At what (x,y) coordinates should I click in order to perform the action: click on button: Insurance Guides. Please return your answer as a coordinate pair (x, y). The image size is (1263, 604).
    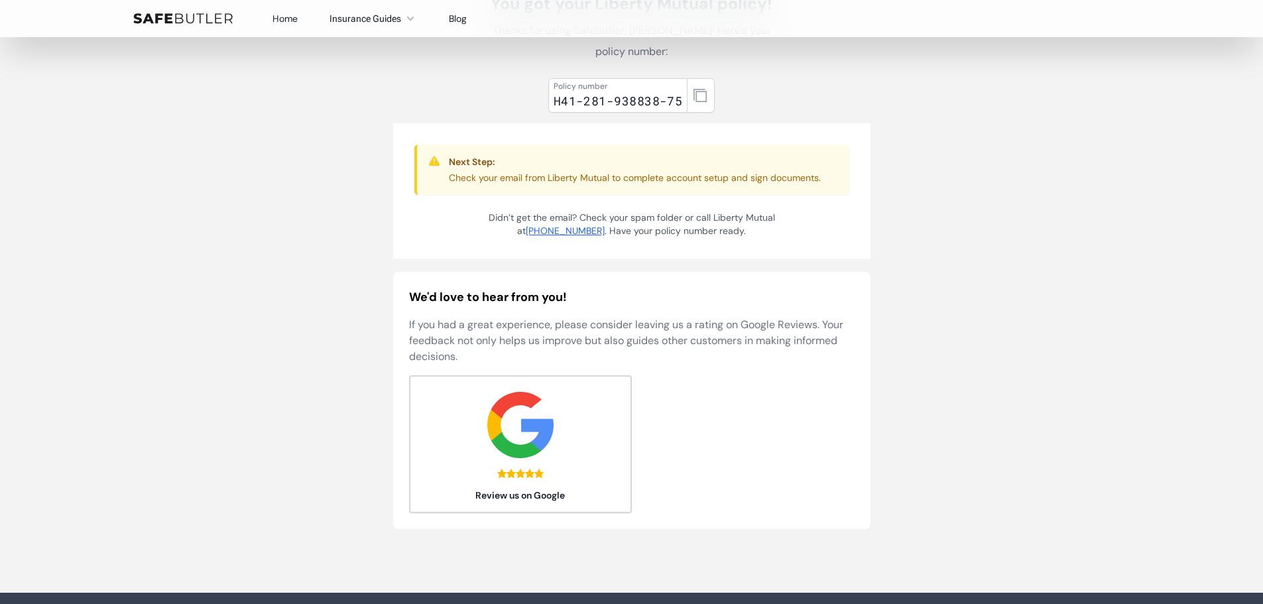
    Looking at the image, I should click on (373, 19).